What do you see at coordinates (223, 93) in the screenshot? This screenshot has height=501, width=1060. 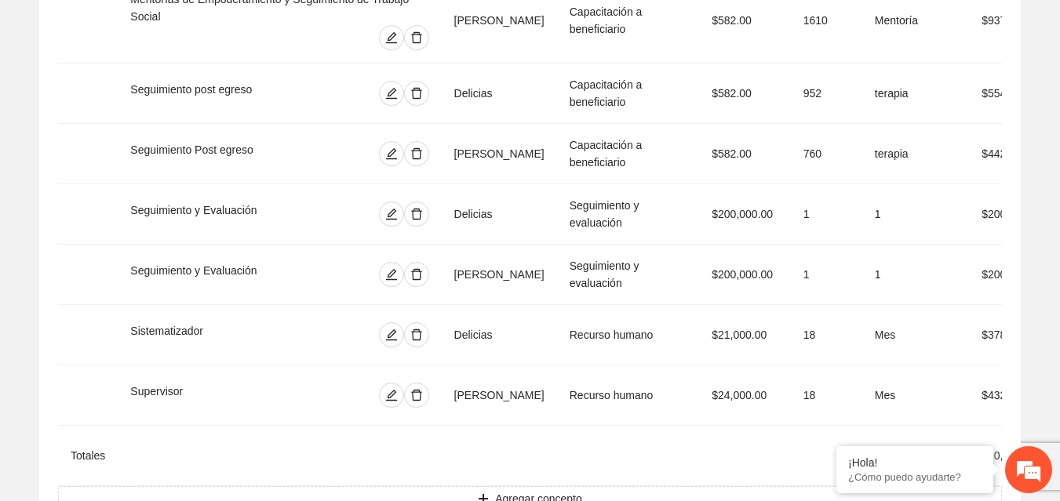 I see `div: Seguimiento post egreso` at bounding box center [223, 93].